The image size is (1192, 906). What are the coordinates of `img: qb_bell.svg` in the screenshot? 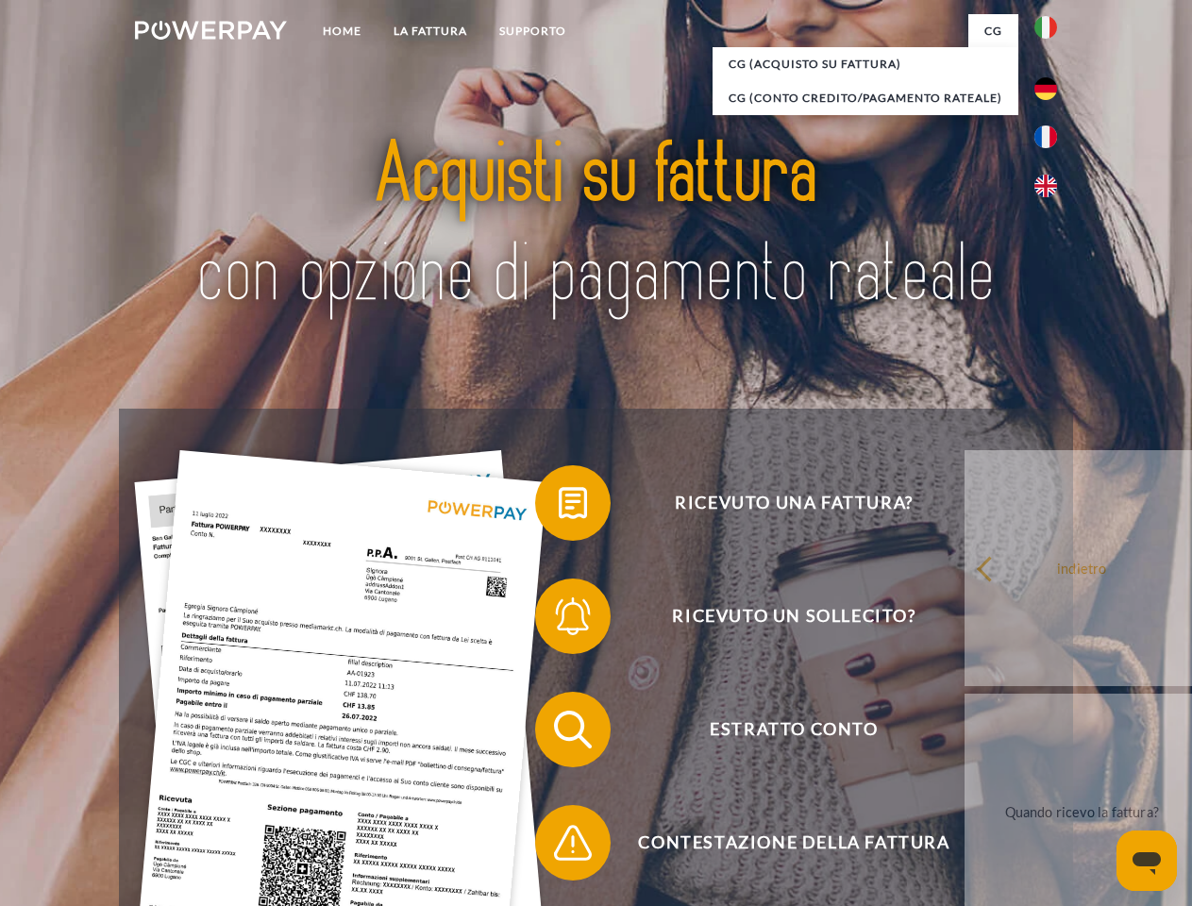 It's located at (573, 616).